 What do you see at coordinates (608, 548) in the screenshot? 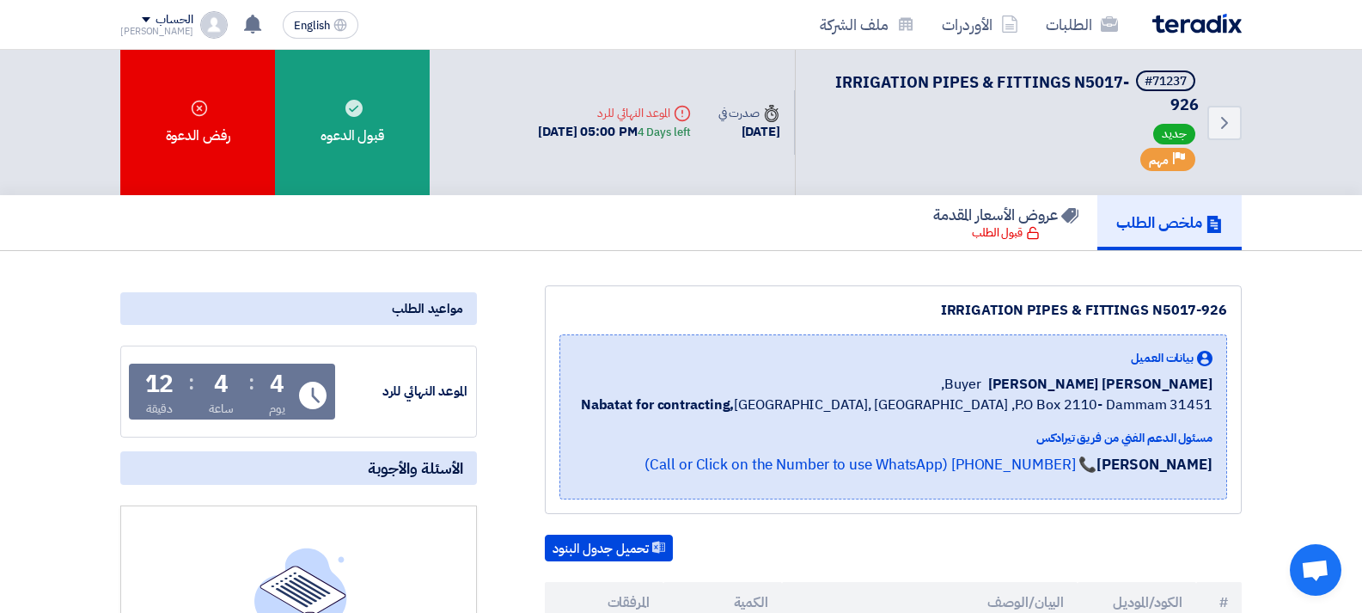
I see `button: تحميل جدول البنود` at bounding box center [608, 548].